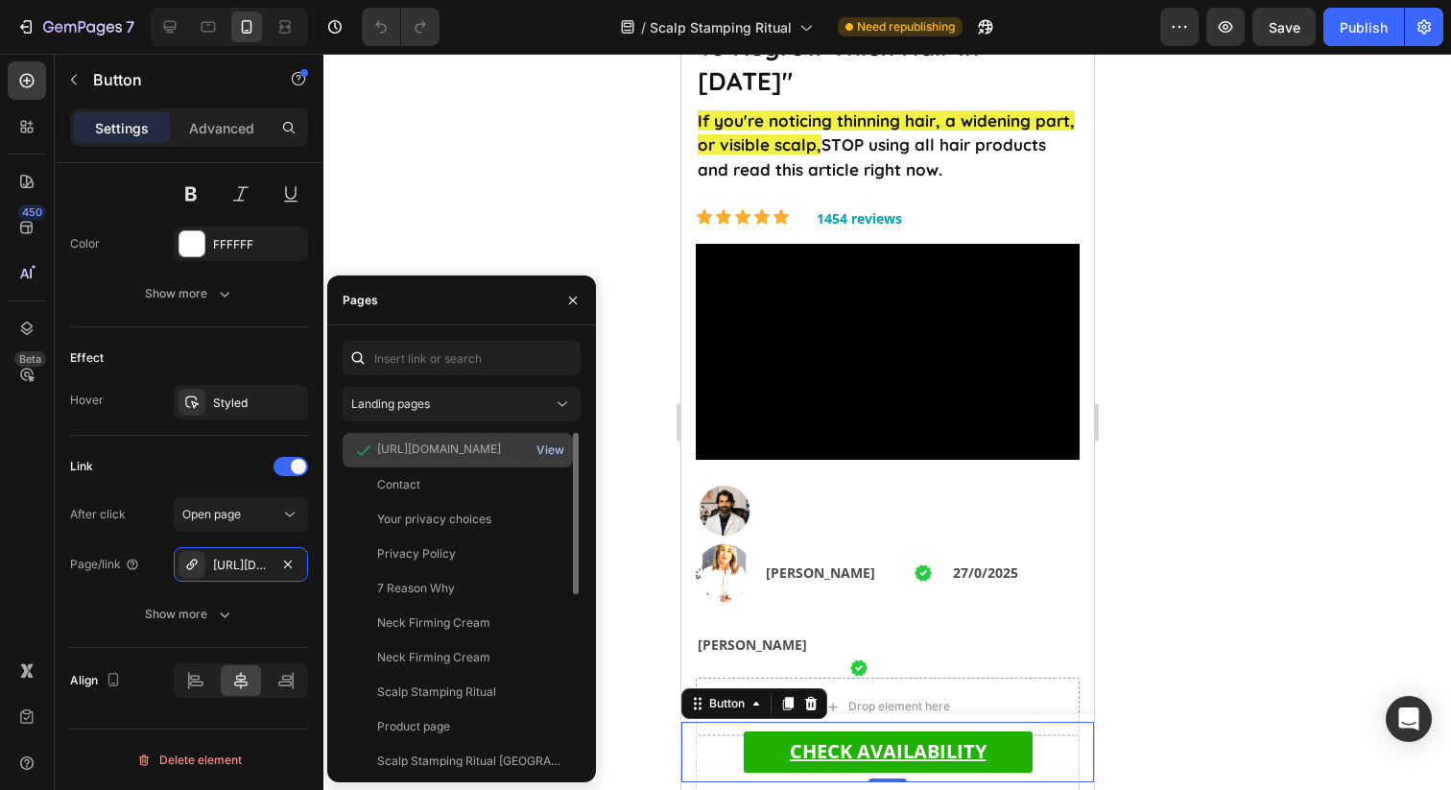  I want to click on strong: 1454 reviews, so click(178, 164).